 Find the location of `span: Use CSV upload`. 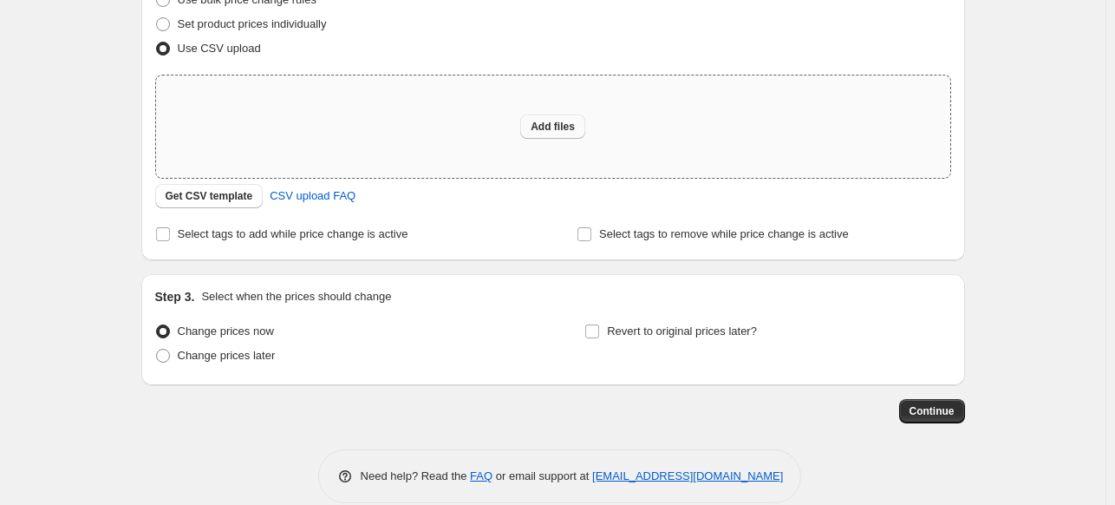

span: Use CSV upload is located at coordinates (219, 48).